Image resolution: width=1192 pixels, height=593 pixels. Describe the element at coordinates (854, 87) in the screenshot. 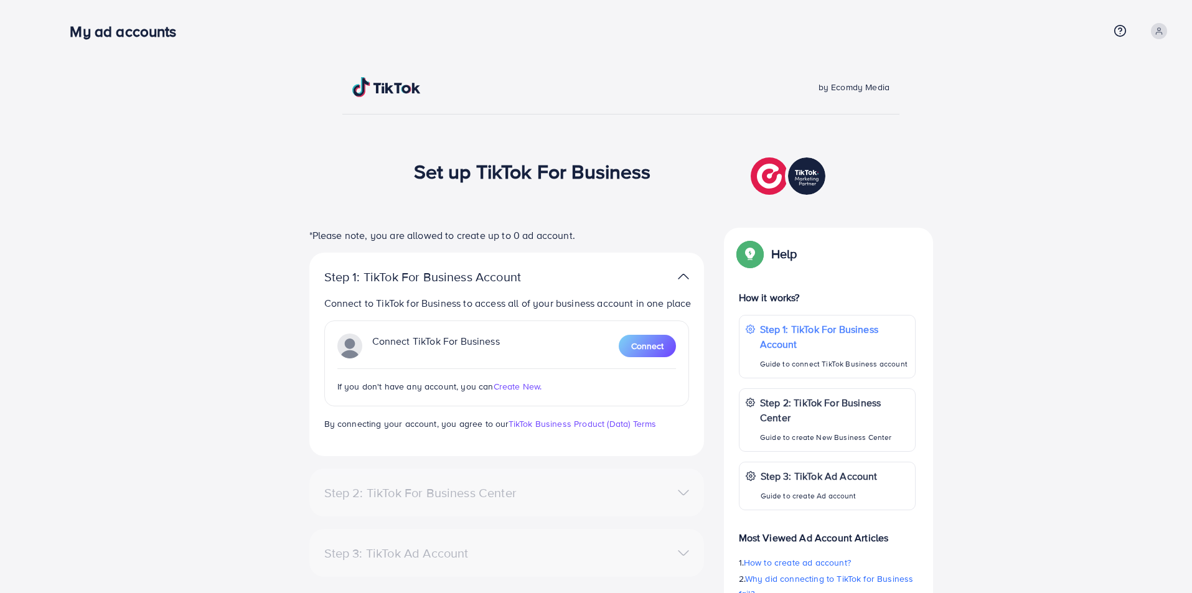

I see `span: by Ecomdy Media` at that location.